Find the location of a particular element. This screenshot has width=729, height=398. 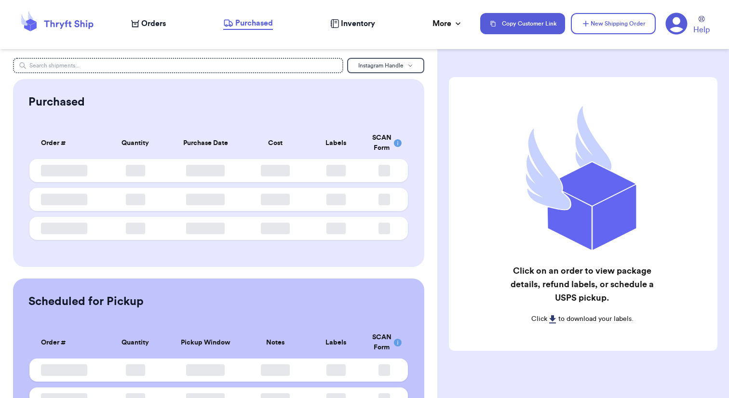

span: Inventory is located at coordinates (358, 24).